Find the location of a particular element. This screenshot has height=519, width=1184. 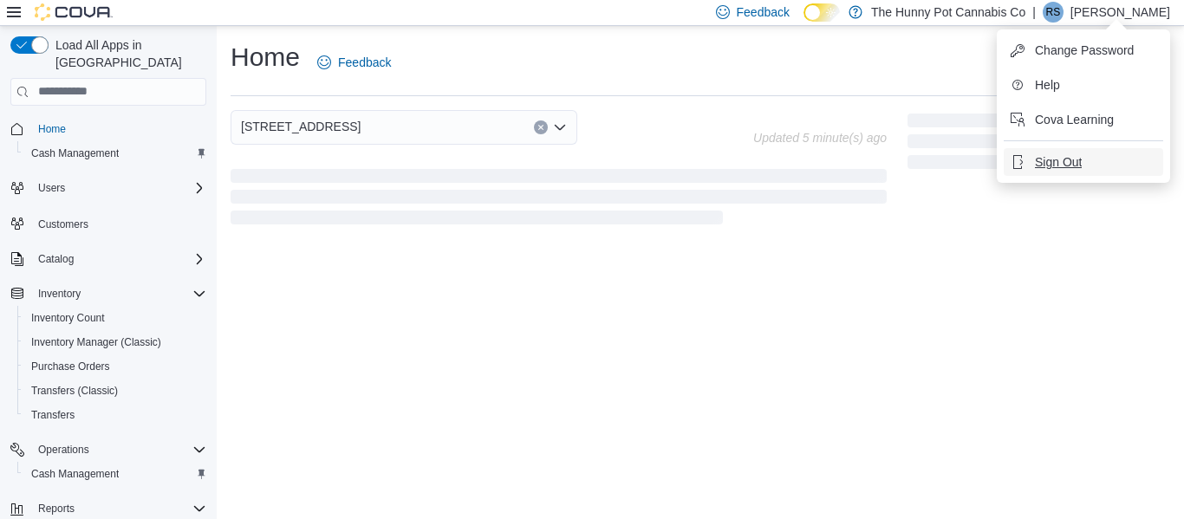

button: Cova Learning is located at coordinates (1083, 120).